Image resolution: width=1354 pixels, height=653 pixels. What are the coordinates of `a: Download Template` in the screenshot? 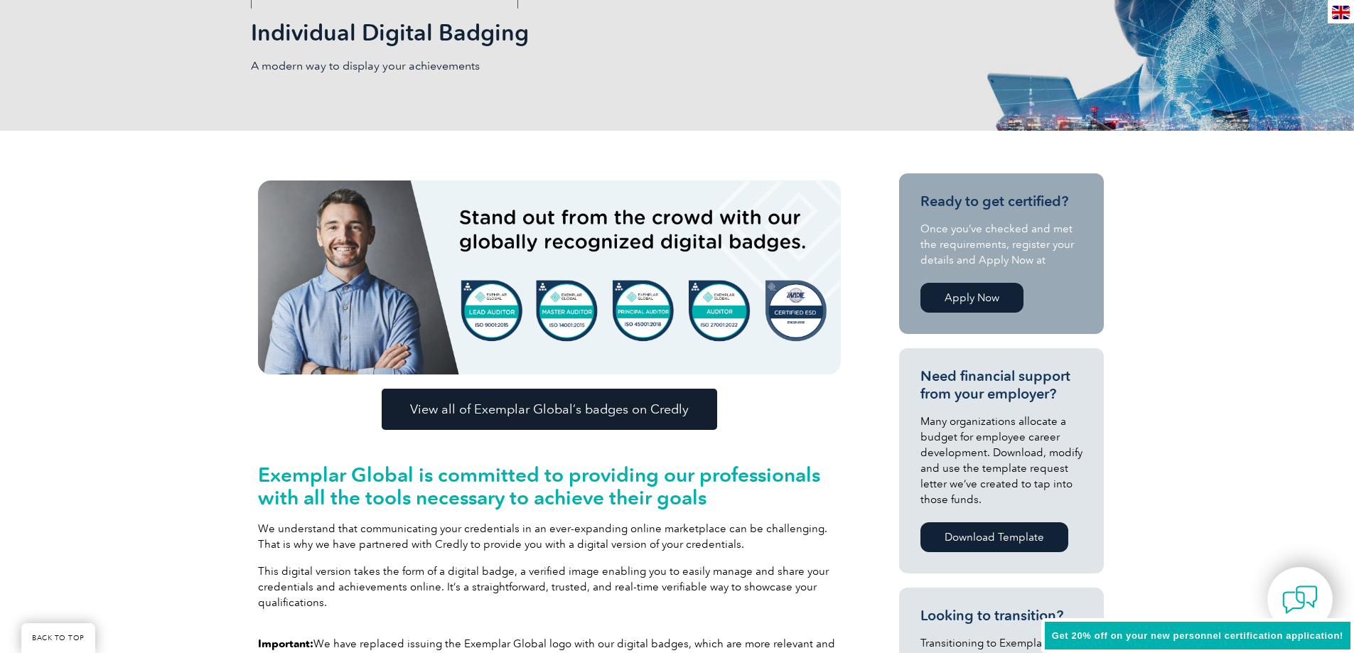 It's located at (994, 537).